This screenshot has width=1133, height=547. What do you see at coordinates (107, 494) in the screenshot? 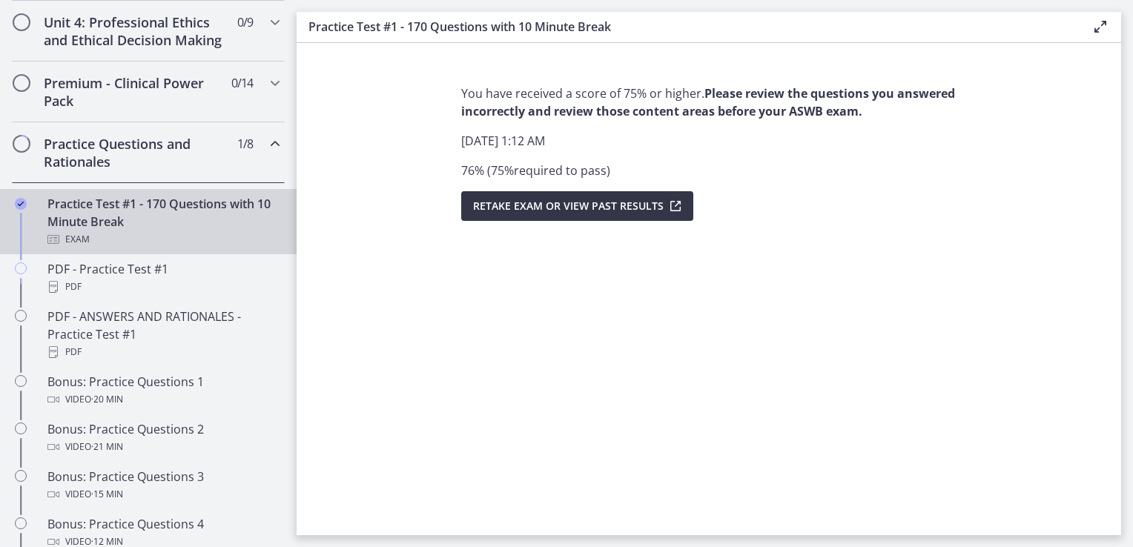
I see `span: · 15 min` at bounding box center [107, 494].